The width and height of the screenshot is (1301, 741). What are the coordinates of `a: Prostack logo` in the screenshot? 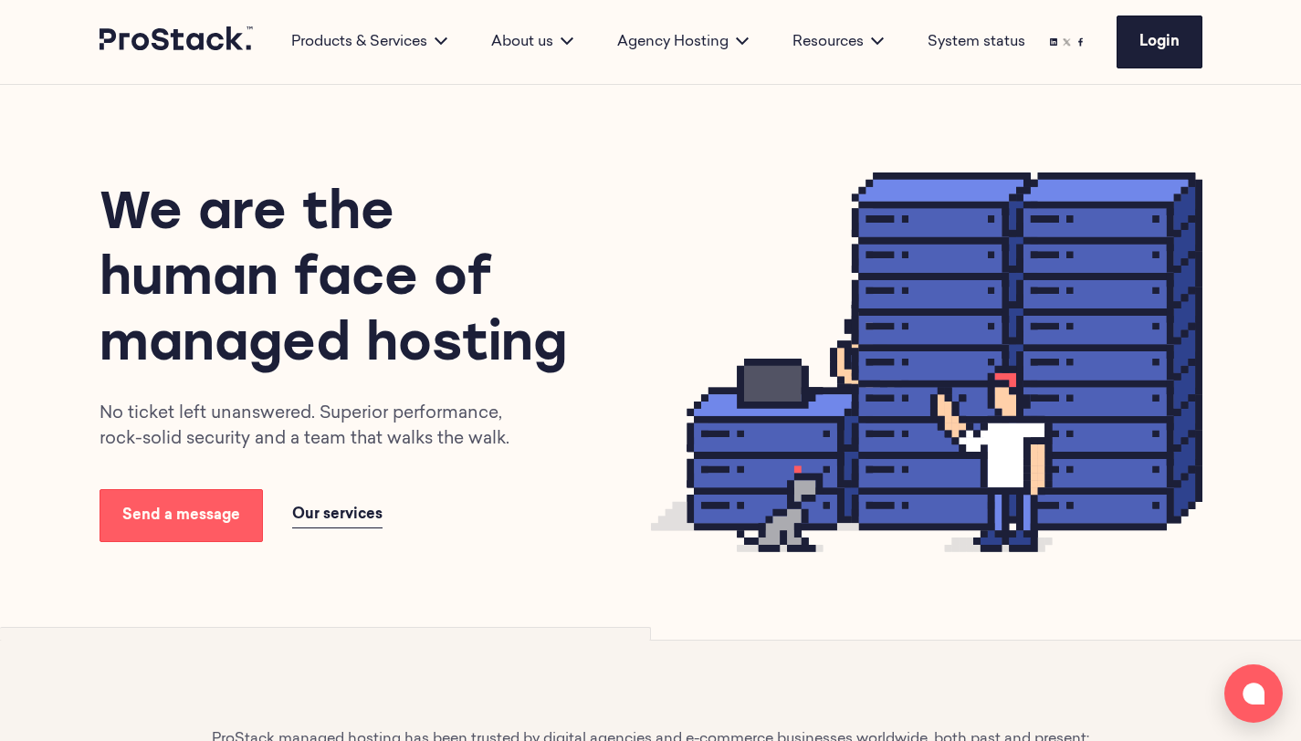 It's located at (177, 42).